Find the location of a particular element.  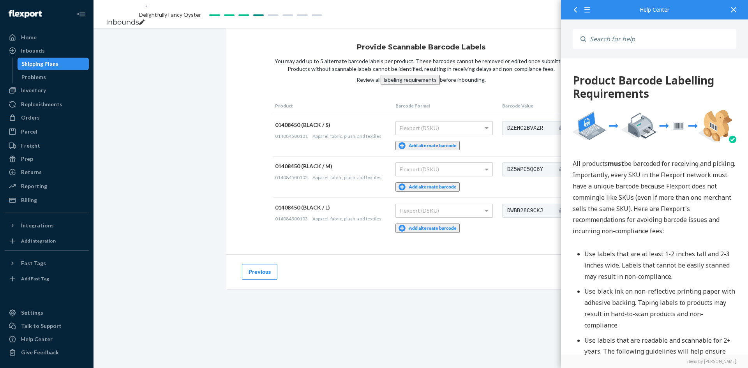

div: 01408450 (BLACK / L) is located at coordinates (331, 208).